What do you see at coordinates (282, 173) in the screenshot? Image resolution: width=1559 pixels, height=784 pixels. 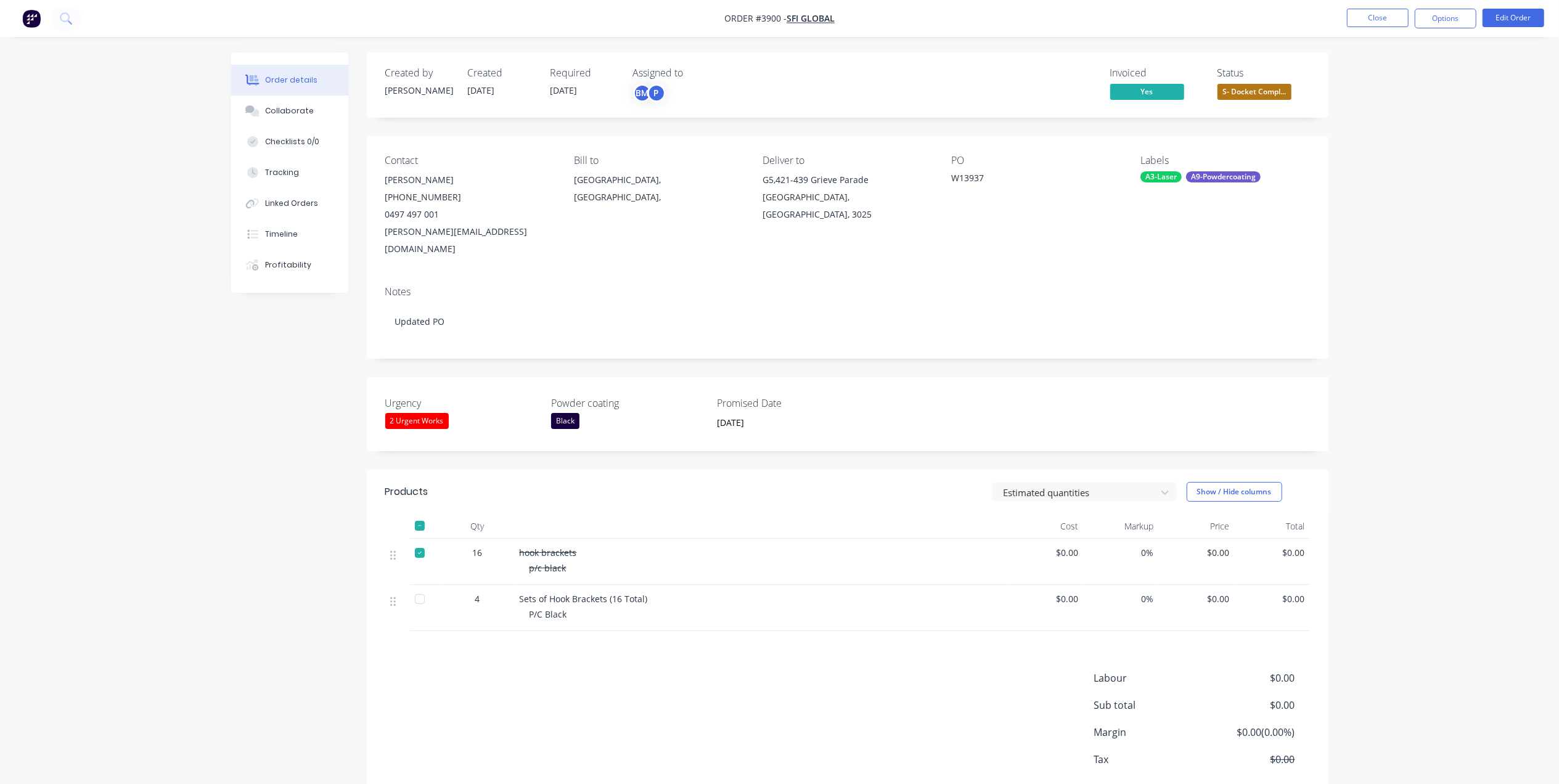 I see `div: Tracking` at bounding box center [282, 173].